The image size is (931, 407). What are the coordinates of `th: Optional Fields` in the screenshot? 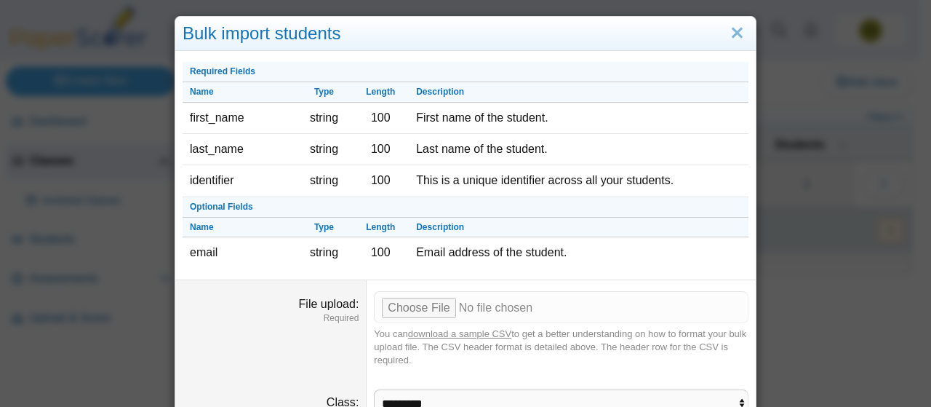 It's located at (466, 207).